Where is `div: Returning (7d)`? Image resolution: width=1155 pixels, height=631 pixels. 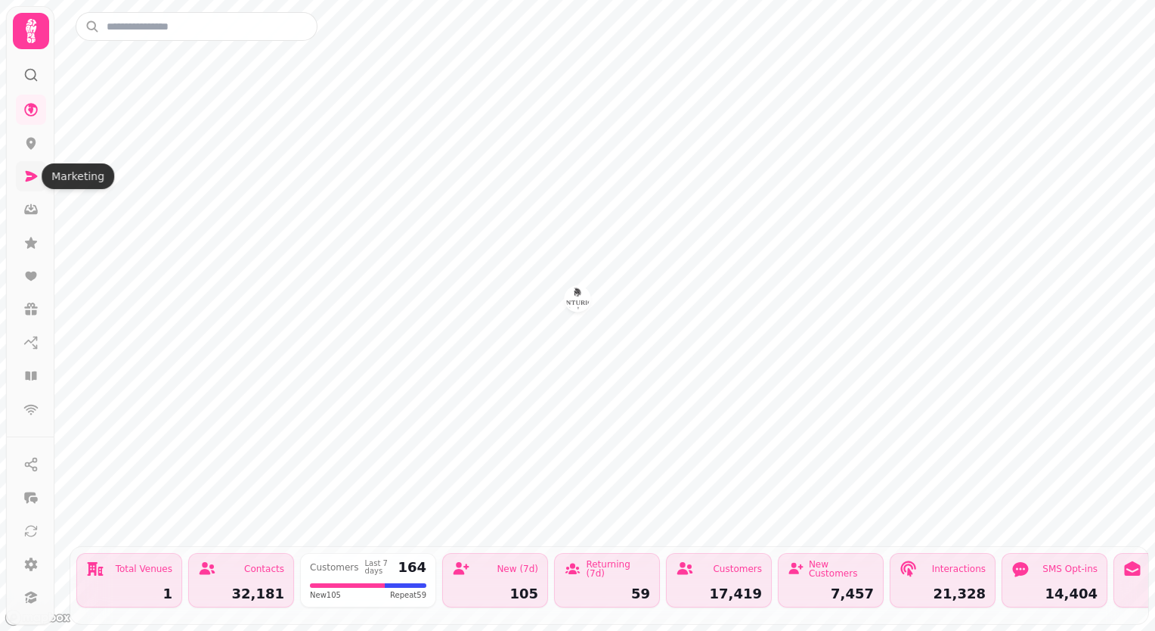 div: Returning (7d) is located at coordinates (618, 569).